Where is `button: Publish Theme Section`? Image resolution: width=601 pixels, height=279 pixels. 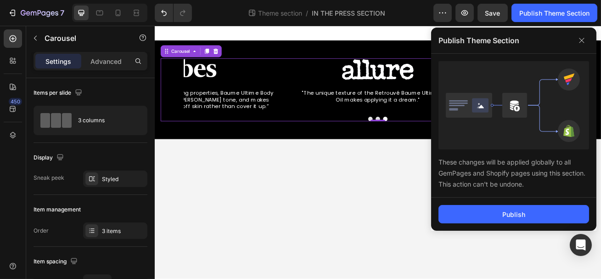 button: Publish Theme Section is located at coordinates (554, 13).